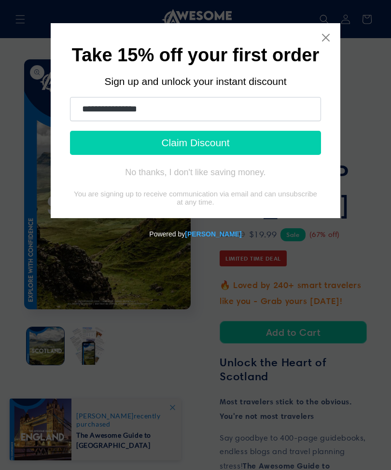 The image size is (391, 470). I want to click on div: Sign up and unlock your instant discount, so click(195, 82).